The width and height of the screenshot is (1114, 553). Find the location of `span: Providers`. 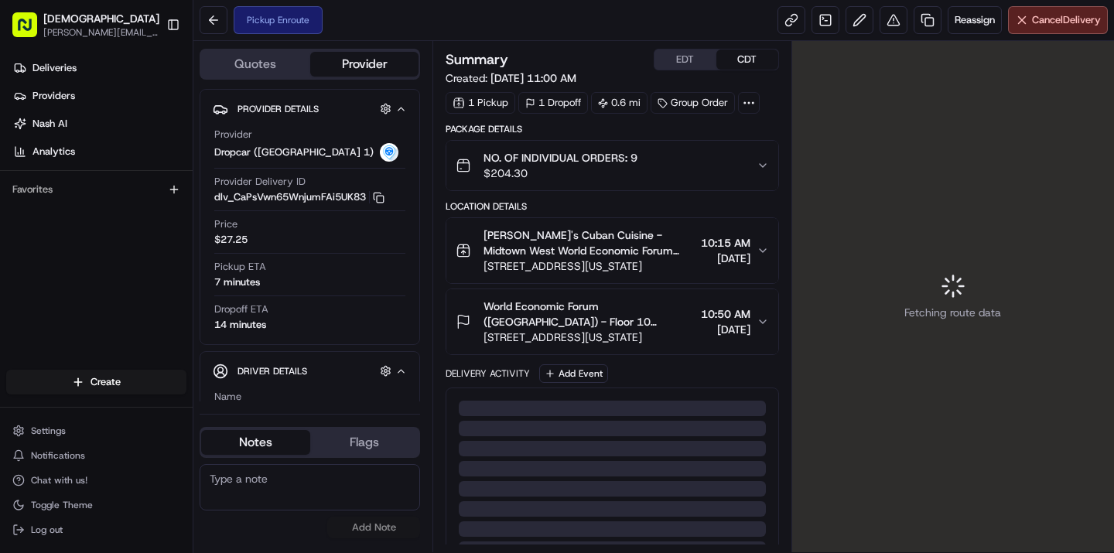

span: Providers is located at coordinates (53, 96).